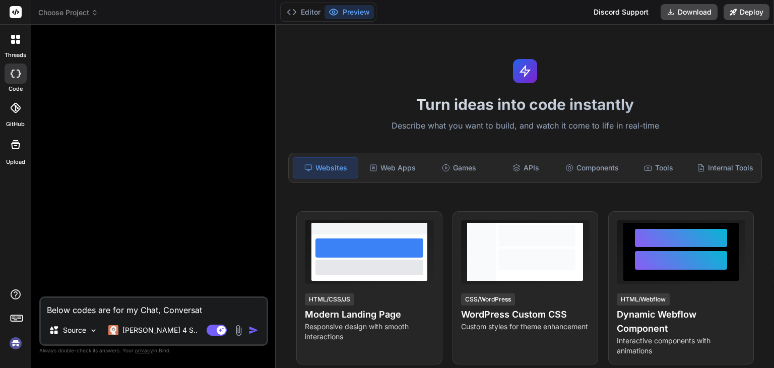 The height and width of the screenshot is (368, 774). What do you see at coordinates (15, 124) in the screenshot?
I see `label: GitHub` at bounding box center [15, 124].